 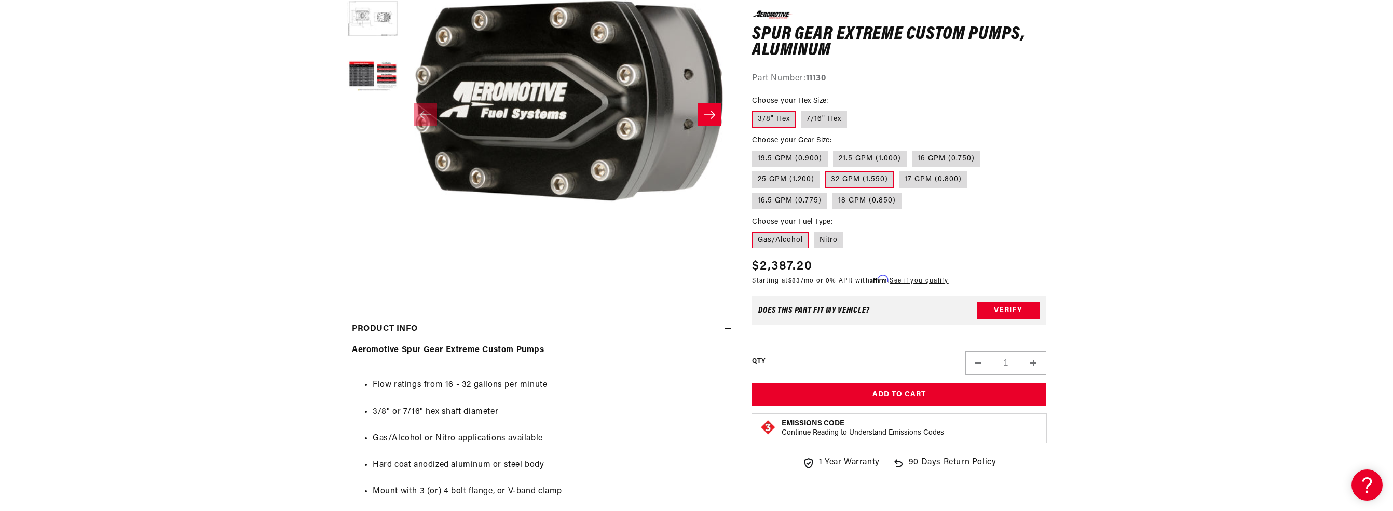 What do you see at coordinates (849, 462) in the screenshot?
I see `span: 1 Year Warranty` at bounding box center [849, 462].